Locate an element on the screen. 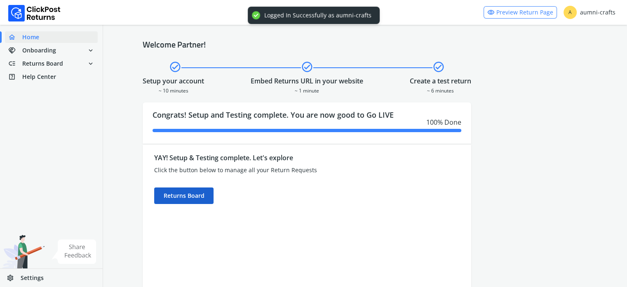 This screenshot has width=627, height=287. div: Click the button below to manage all your Return Requests is located at coordinates (266, 170).